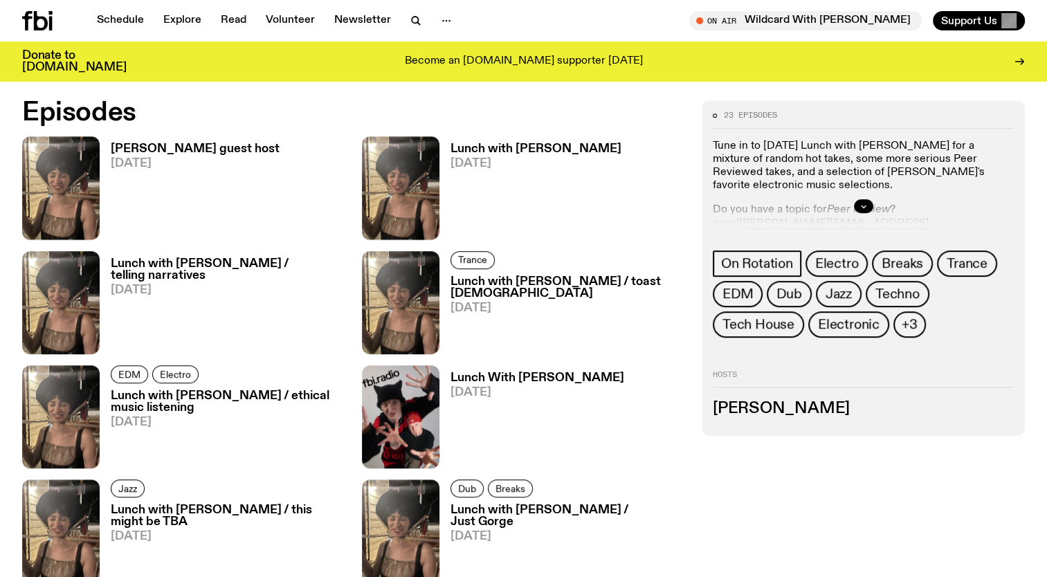  What do you see at coordinates (898, 294) in the screenshot?
I see `span: Techno` at bounding box center [898, 294].